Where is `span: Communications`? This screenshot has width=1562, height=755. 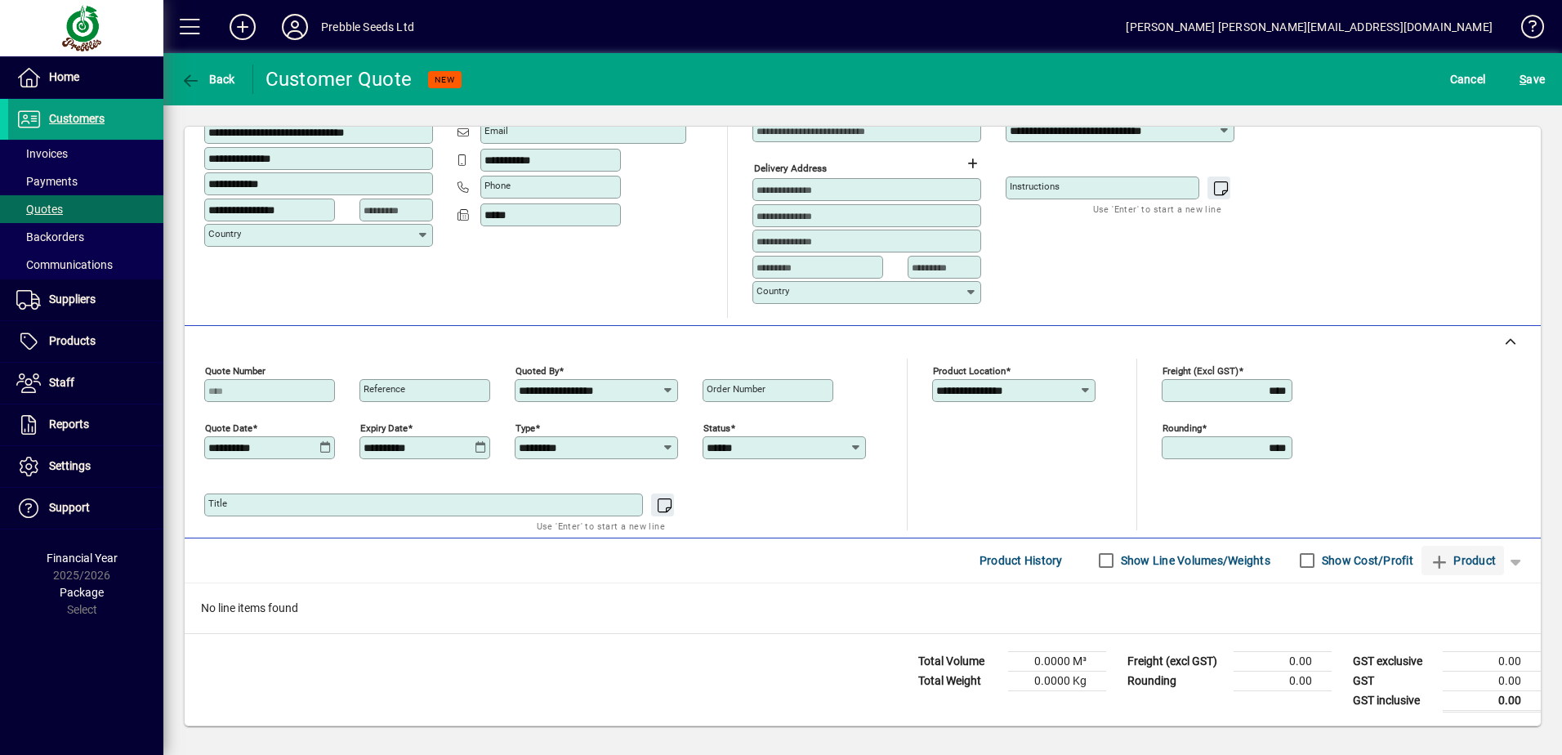 span: Communications is located at coordinates (65, 265).